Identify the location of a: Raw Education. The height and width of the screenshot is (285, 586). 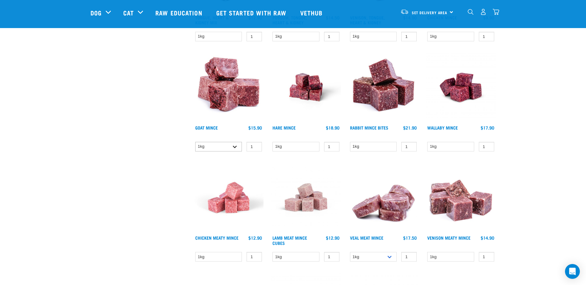
(180, 13).